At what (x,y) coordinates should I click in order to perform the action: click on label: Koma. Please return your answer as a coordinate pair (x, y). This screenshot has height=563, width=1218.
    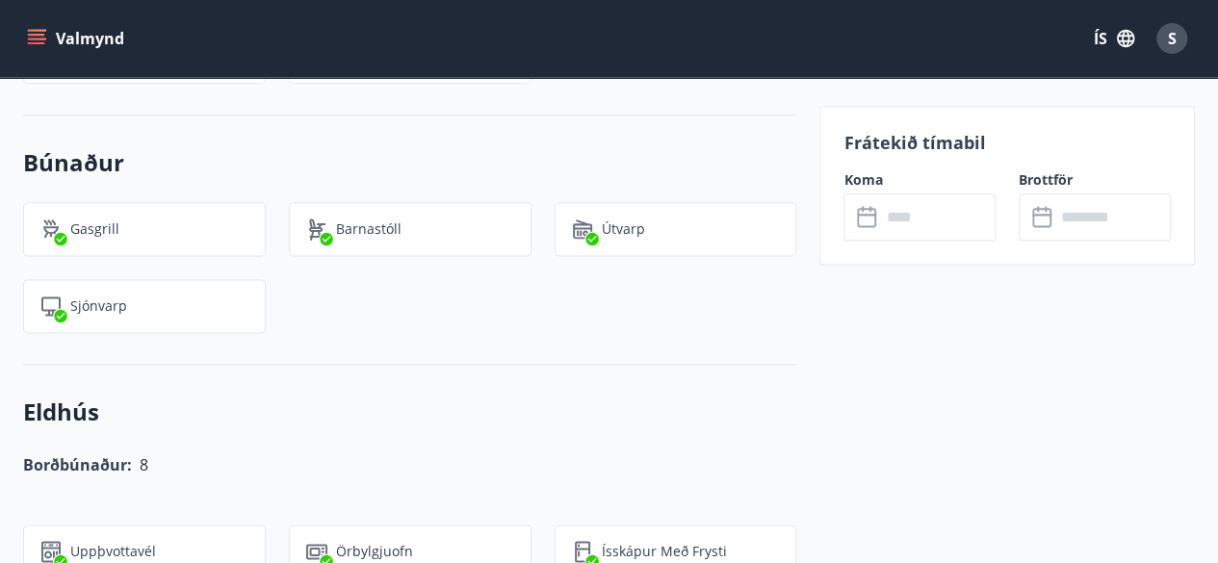
    Looking at the image, I should click on (920, 180).